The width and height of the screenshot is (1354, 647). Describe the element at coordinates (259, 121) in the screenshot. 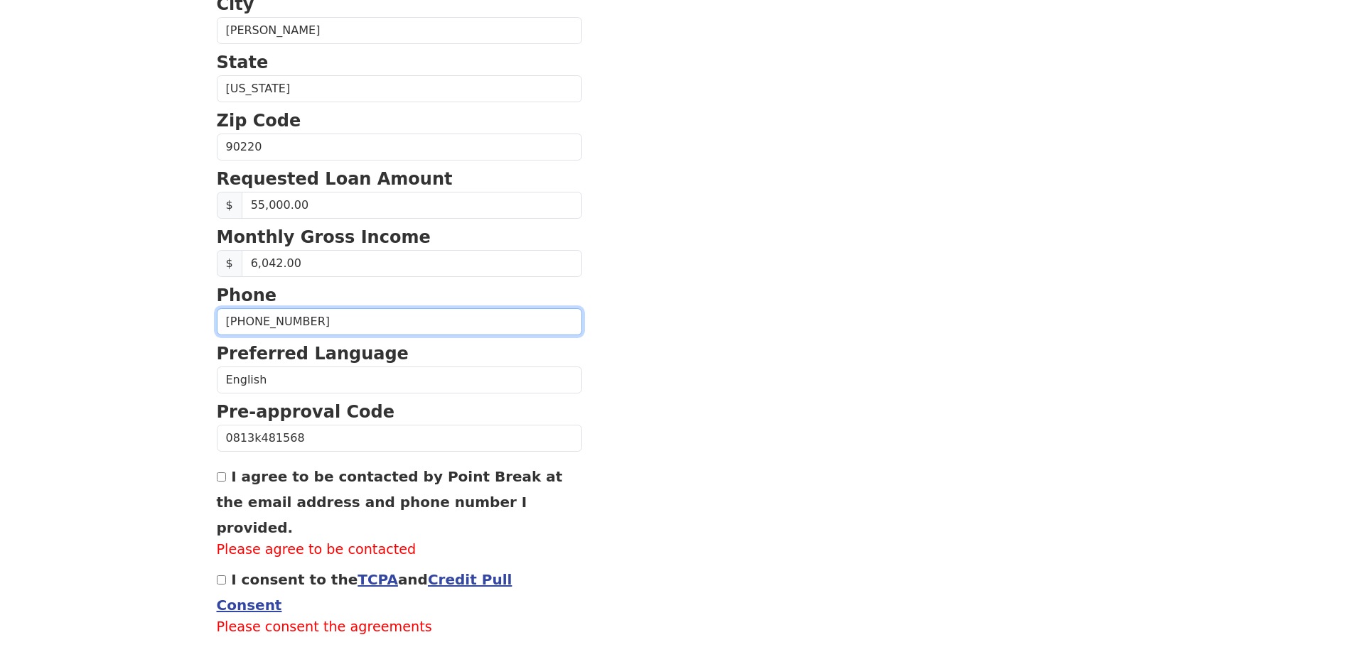

I see `strong: Zip Code` at that location.